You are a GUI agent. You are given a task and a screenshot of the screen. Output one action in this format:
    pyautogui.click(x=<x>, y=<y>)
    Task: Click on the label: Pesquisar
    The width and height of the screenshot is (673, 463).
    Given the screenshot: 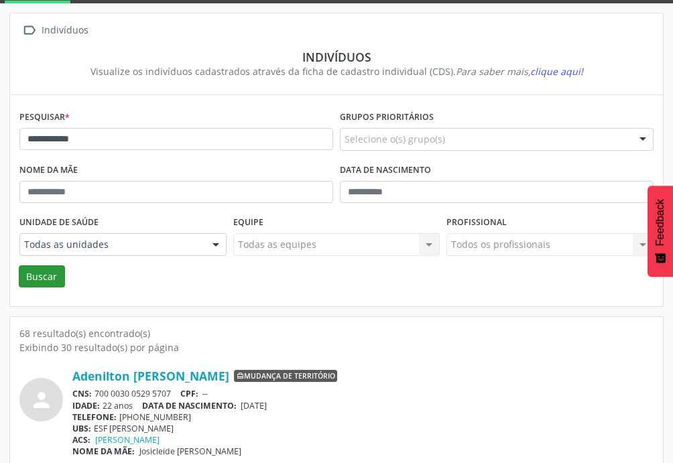 What is the action you would take?
    pyautogui.click(x=44, y=117)
    